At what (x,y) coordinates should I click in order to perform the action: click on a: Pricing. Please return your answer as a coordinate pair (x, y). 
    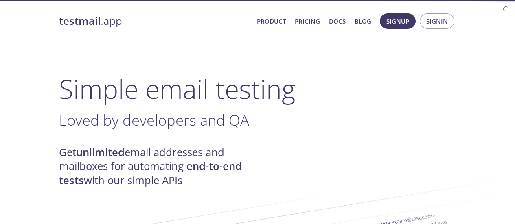
    Looking at the image, I should click on (307, 21).